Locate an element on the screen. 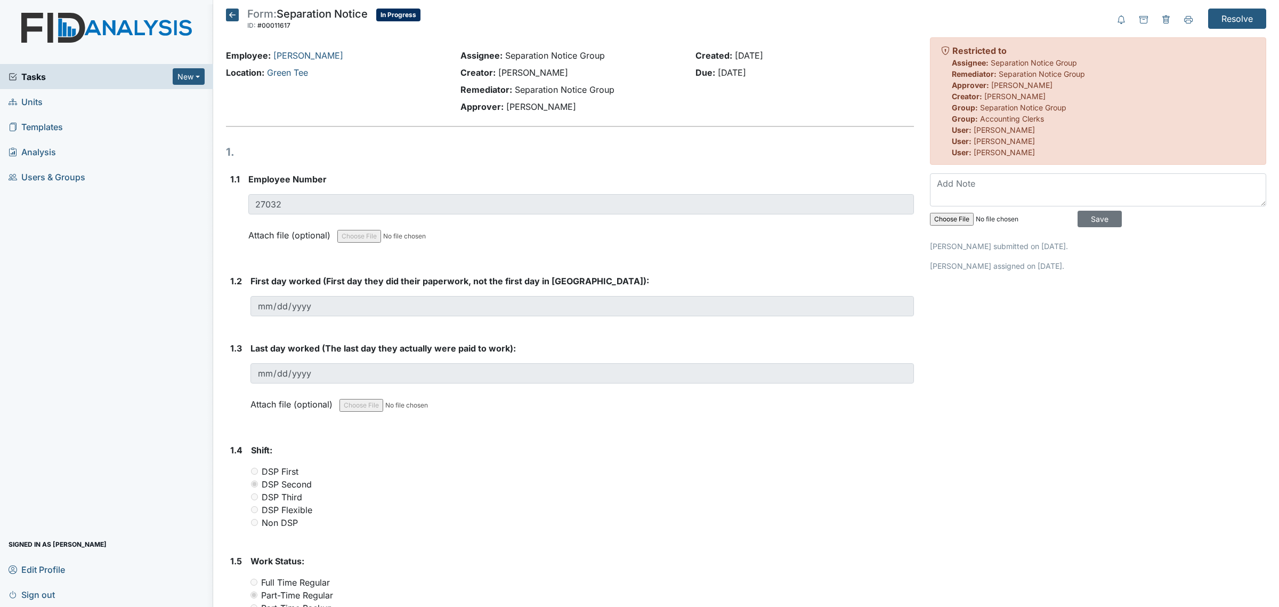 The width and height of the screenshot is (1279, 607). strong: Due: is located at coordinates (705, 72).